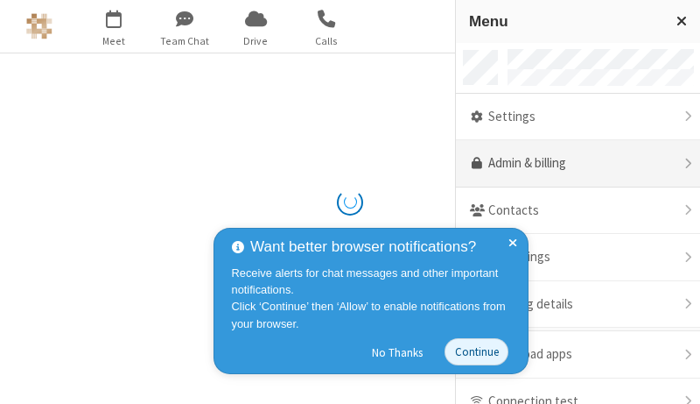 The width and height of the screenshot is (700, 404). Describe the element at coordinates (565, 21) in the screenshot. I see `h3: Menu` at that location.